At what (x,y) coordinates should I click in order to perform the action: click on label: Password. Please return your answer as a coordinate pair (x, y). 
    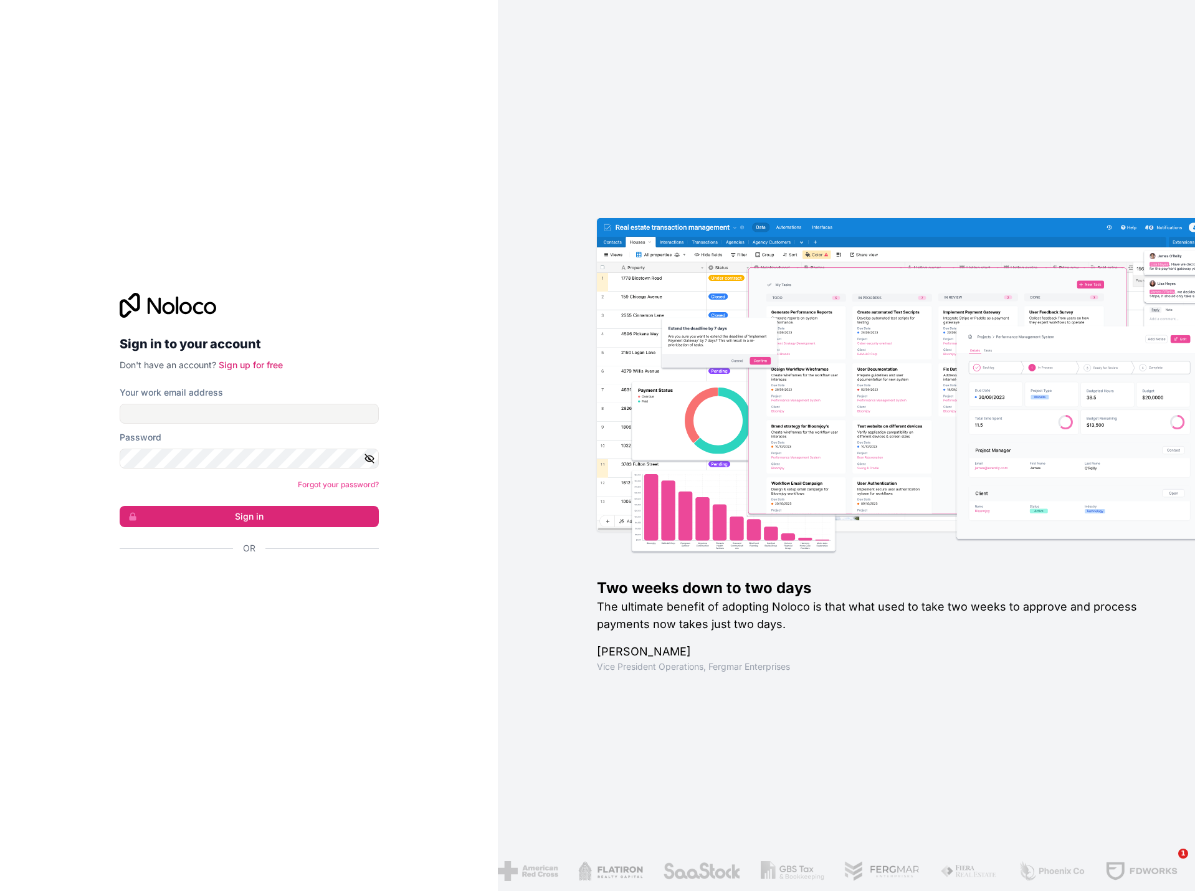
    Looking at the image, I should click on (140, 437).